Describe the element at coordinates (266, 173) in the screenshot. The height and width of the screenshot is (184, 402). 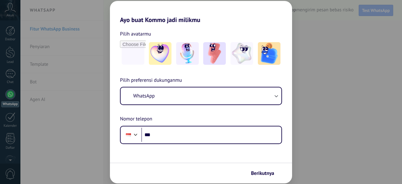
I see `button: Berikutnya` at that location.